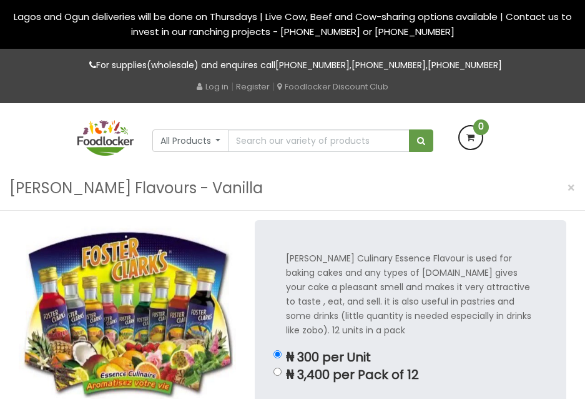 The image size is (585, 399). What do you see at coordinates (191, 141) in the screenshot?
I see `button: All Products` at bounding box center [191, 141].